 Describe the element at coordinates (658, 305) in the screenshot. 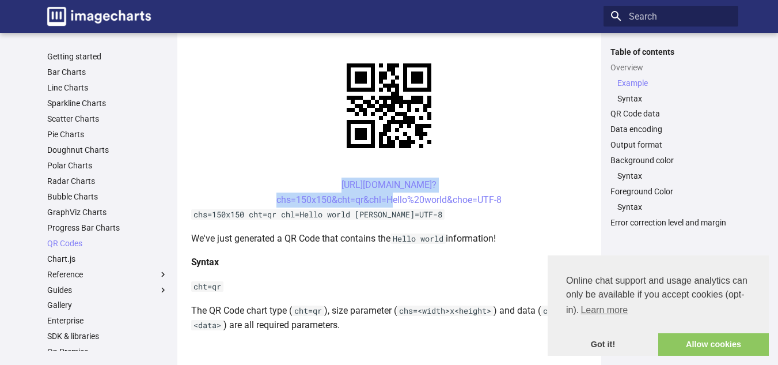

I see `div: cookieconsent` at that location.